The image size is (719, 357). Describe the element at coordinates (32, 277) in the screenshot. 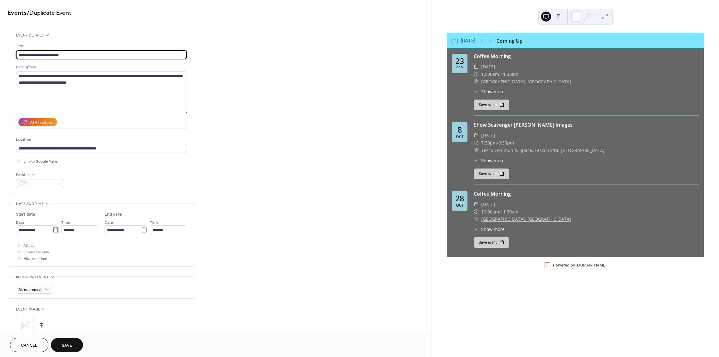

I see `span: Recurring event` at that location.